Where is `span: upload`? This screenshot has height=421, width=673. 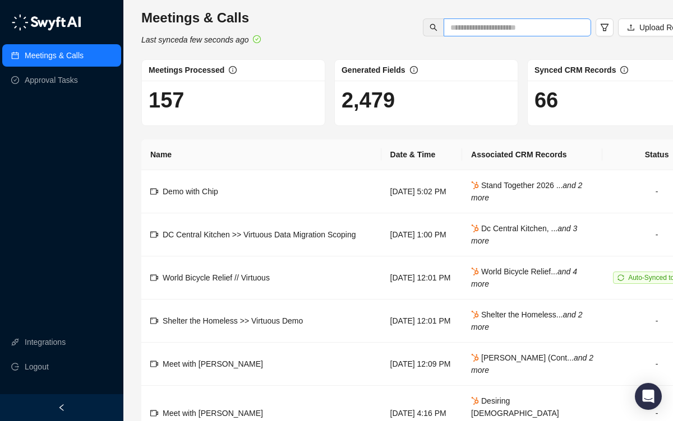
span: upload is located at coordinates (631, 27).